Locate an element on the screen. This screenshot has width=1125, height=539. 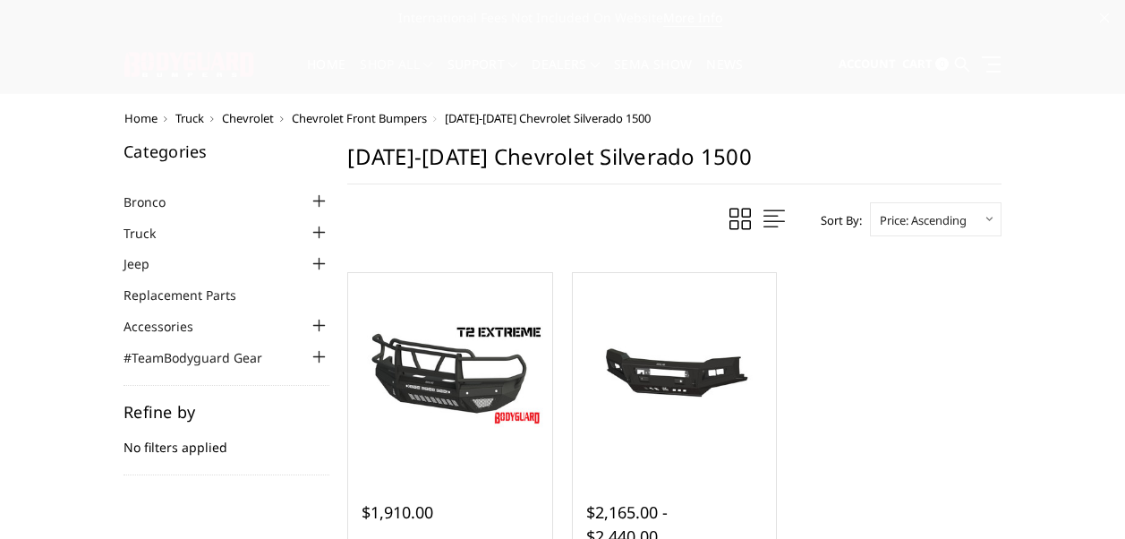
span: $1,910.00 is located at coordinates (397, 512).